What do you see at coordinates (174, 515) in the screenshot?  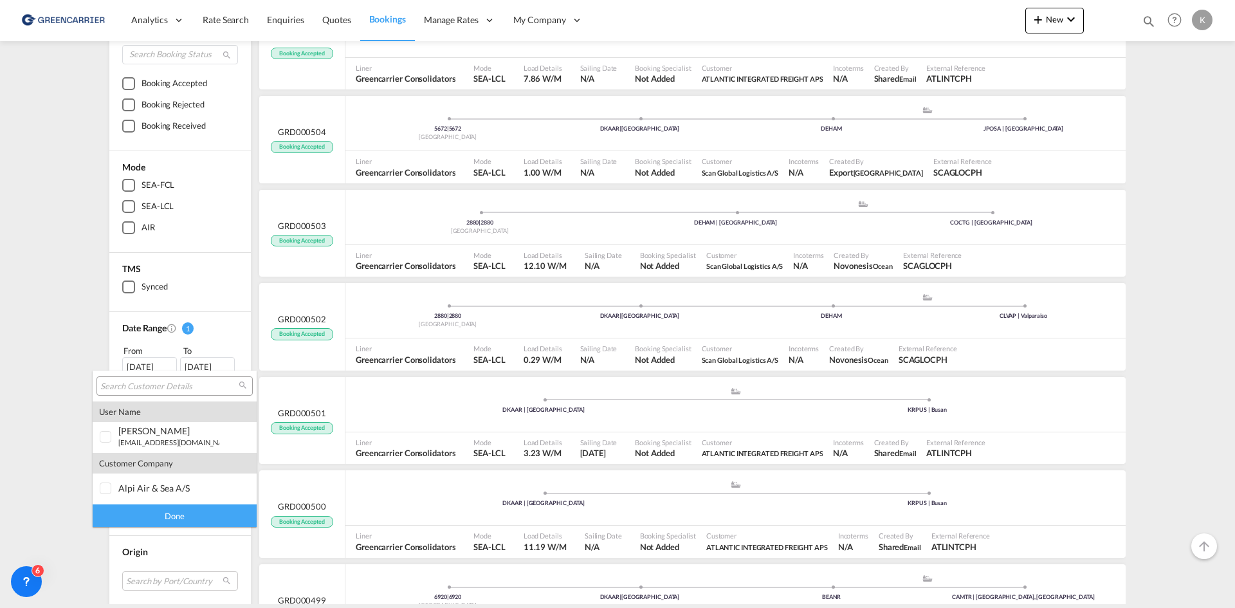 I see `div: Done` at bounding box center [174, 515].